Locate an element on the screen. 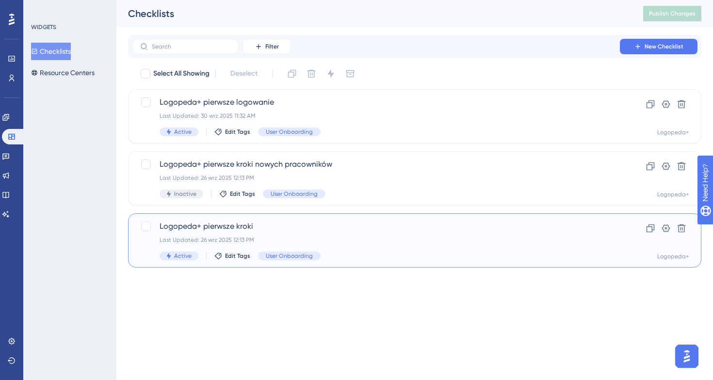 The image size is (713, 380). button: Open AI Assistant Launcher is located at coordinates (15, 15).